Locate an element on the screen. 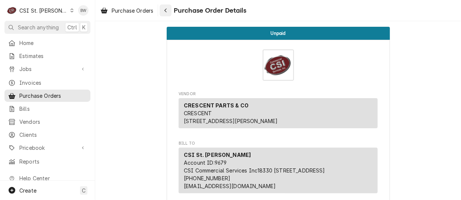  span: Purchase Order Details is located at coordinates (209, 10).